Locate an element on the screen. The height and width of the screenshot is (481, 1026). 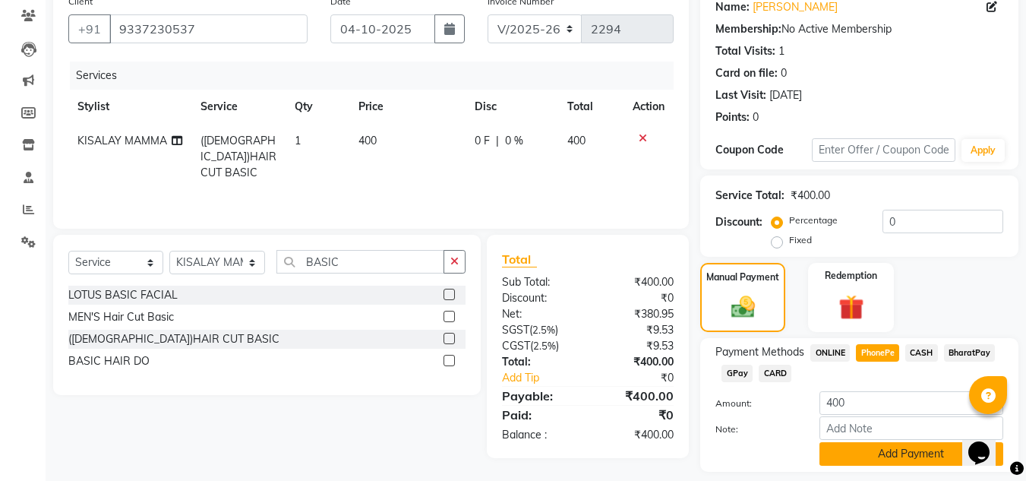
span: Payment Methods is located at coordinates (759, 352).